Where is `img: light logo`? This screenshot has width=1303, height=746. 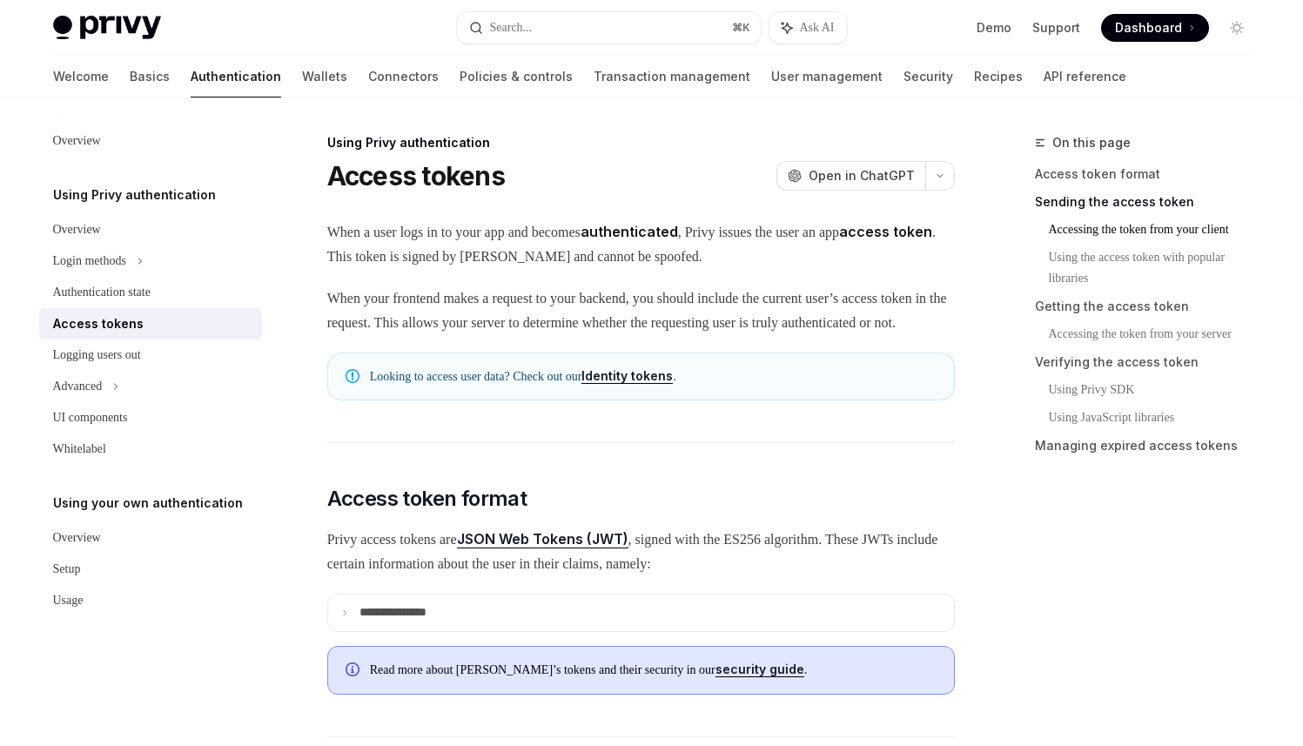 img: light logo is located at coordinates (107, 28).